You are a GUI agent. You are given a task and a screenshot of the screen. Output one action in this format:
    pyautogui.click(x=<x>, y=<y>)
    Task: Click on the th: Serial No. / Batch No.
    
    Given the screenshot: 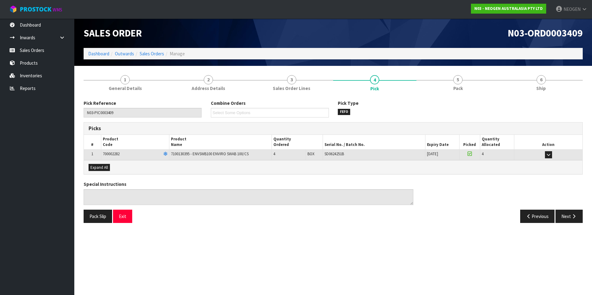 What is the action you would take?
    pyautogui.click(x=374, y=142)
    